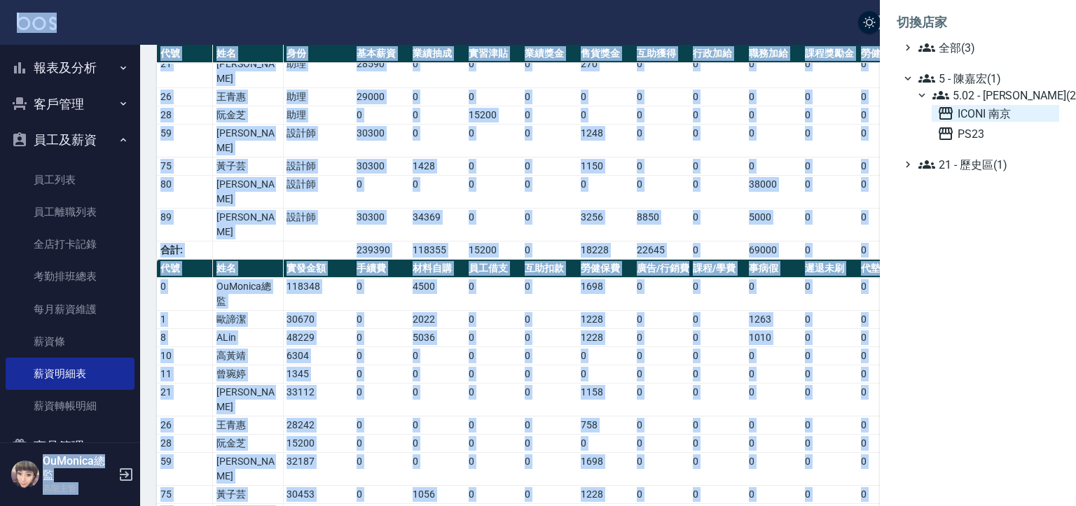  Describe the element at coordinates (995, 113) in the screenshot. I see `span: ICONI 南京` at that location.